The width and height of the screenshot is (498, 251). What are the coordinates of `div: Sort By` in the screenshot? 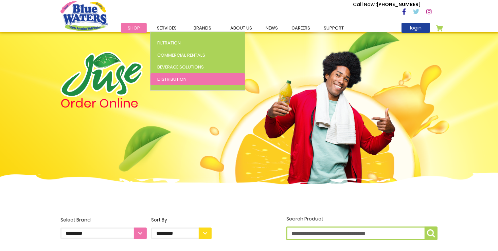 It's located at (181, 220).